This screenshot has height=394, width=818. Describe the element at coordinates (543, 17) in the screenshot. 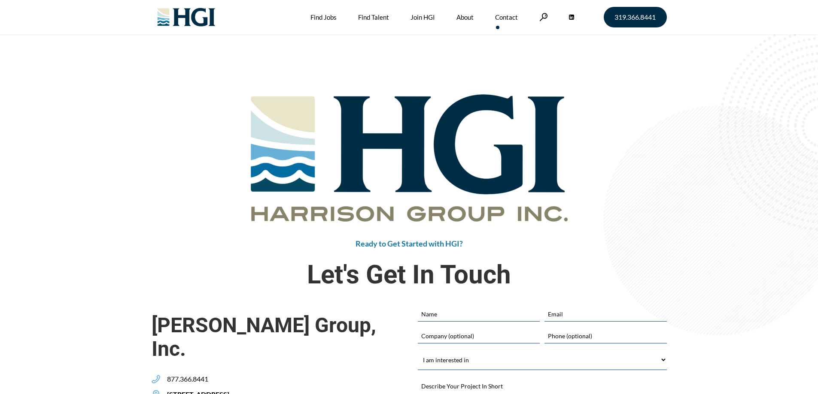

I see `a: Search` at that location.